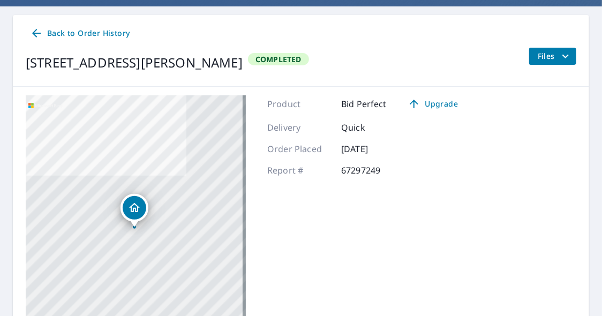  I want to click on p: 67297249, so click(373, 170).